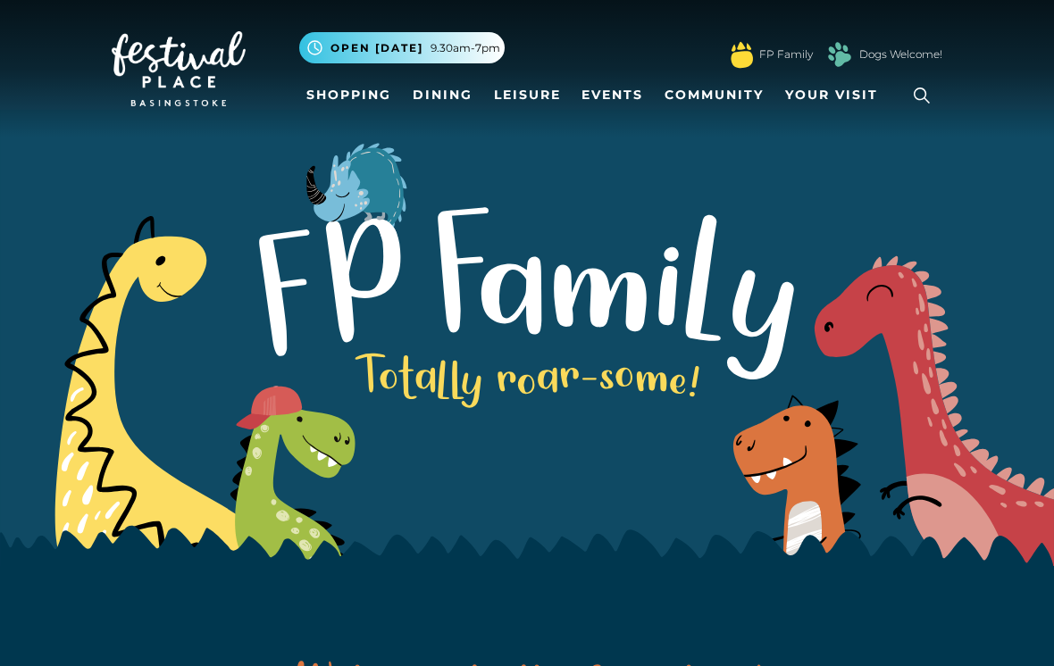  Describe the element at coordinates (442, 95) in the screenshot. I see `a: Dining` at that location.